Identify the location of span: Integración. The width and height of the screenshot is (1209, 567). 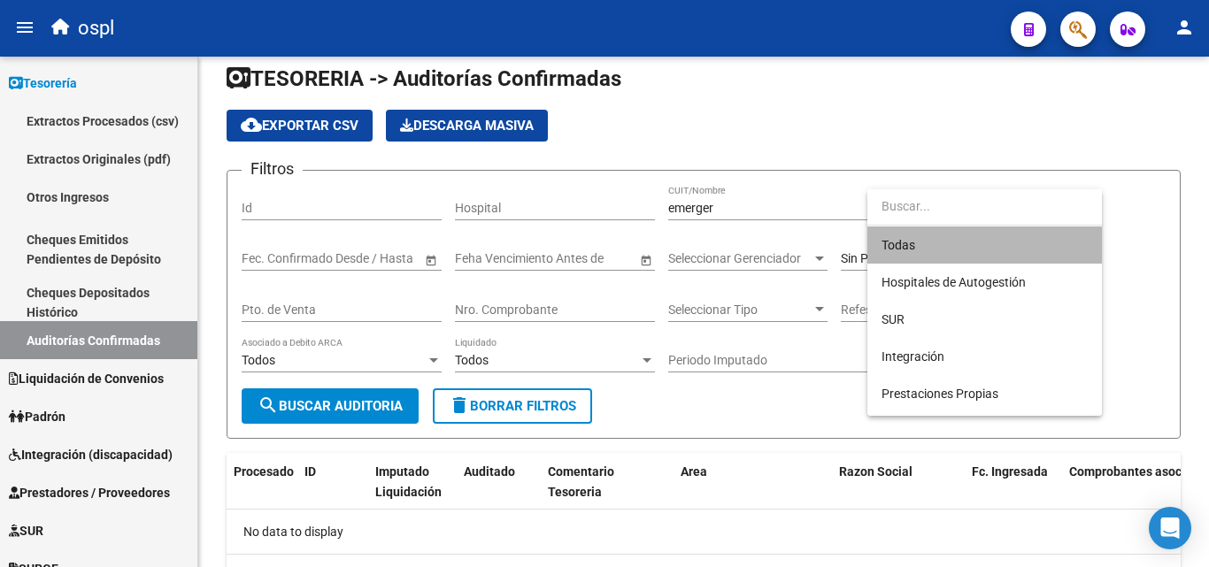
(912, 357).